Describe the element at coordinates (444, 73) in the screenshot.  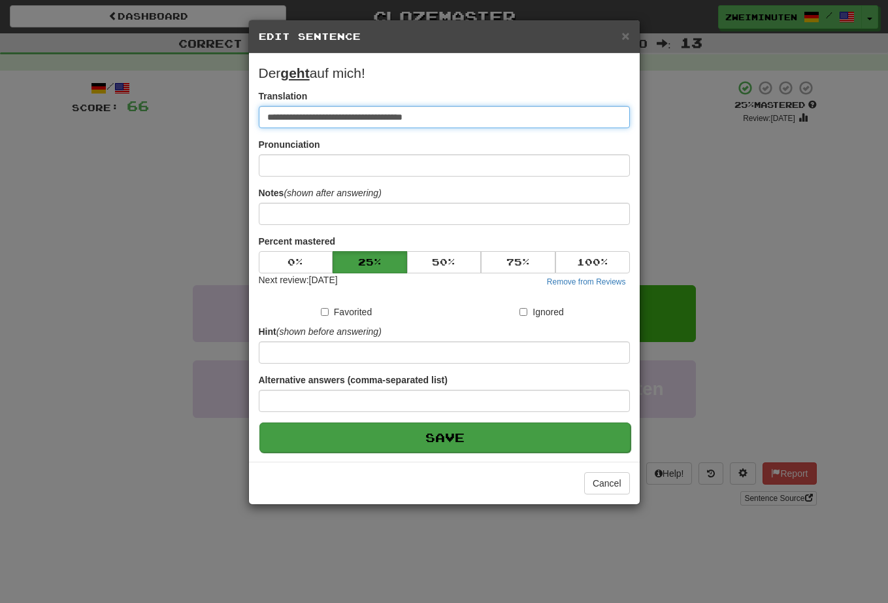
I see `p: Der auf mich!` at that location.